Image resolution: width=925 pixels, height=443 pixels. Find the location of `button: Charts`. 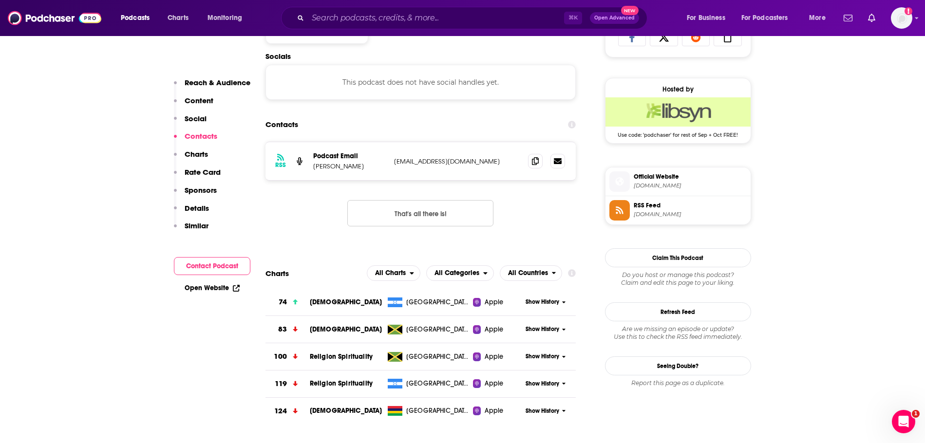

button: Charts is located at coordinates (191, 158).